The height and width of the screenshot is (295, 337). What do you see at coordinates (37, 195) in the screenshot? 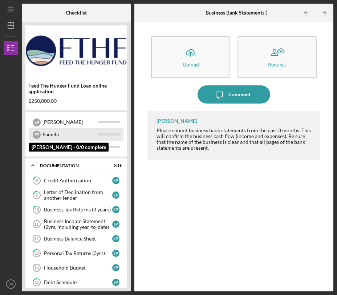
I see `tspan: 9` at bounding box center [37, 195].